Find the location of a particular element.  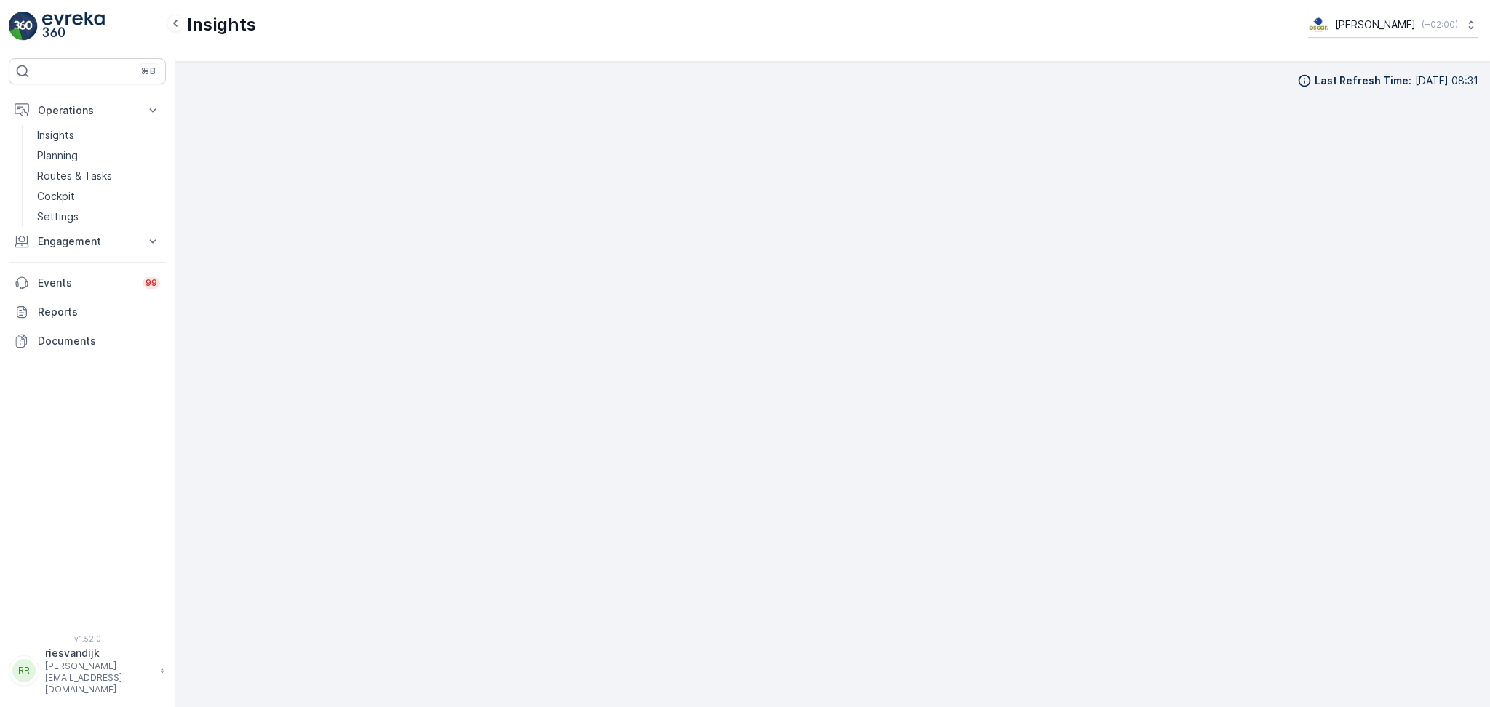

p: Settings is located at coordinates (57, 217).